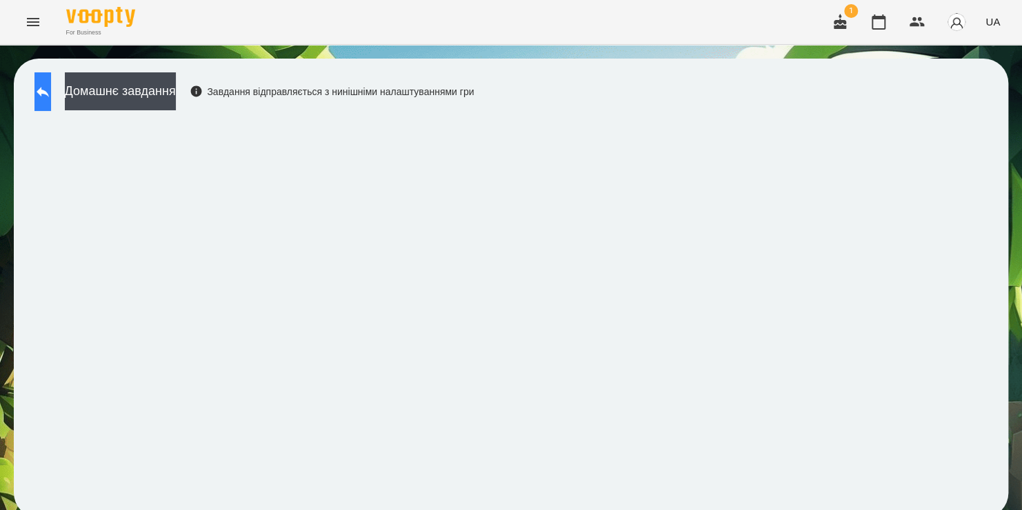 Image resolution: width=1022 pixels, height=510 pixels. What do you see at coordinates (851, 11) in the screenshot?
I see `span: 1` at bounding box center [851, 11].